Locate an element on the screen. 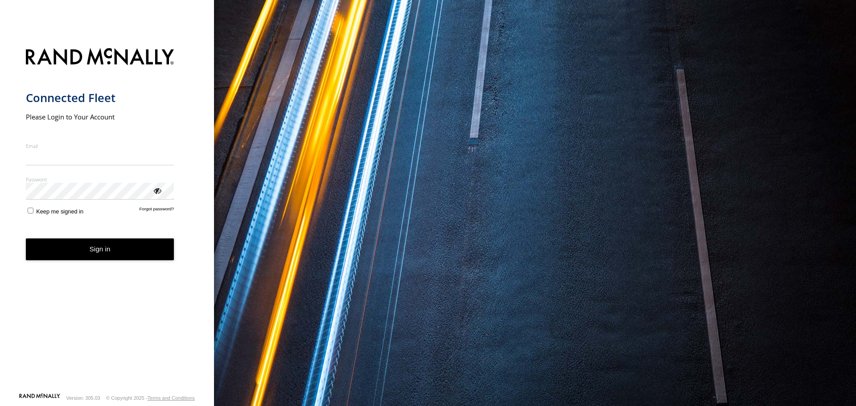 The image size is (856, 406). div: ViewPassword is located at coordinates (157, 190).